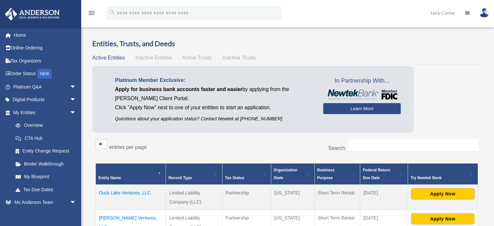 This screenshot has width=494, height=226. I want to click on td: Short Term Rental, so click(337, 197).